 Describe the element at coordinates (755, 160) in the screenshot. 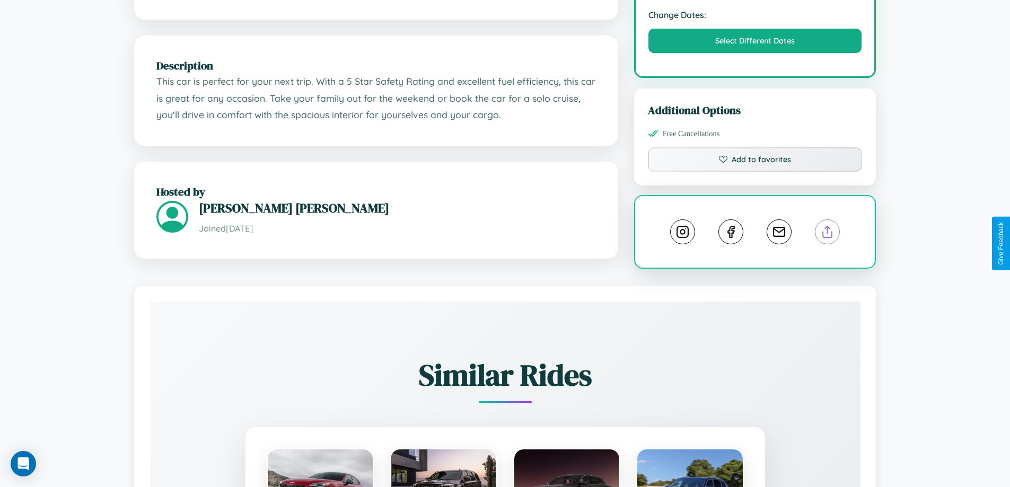

I see `button: Add to favorites` at that location.